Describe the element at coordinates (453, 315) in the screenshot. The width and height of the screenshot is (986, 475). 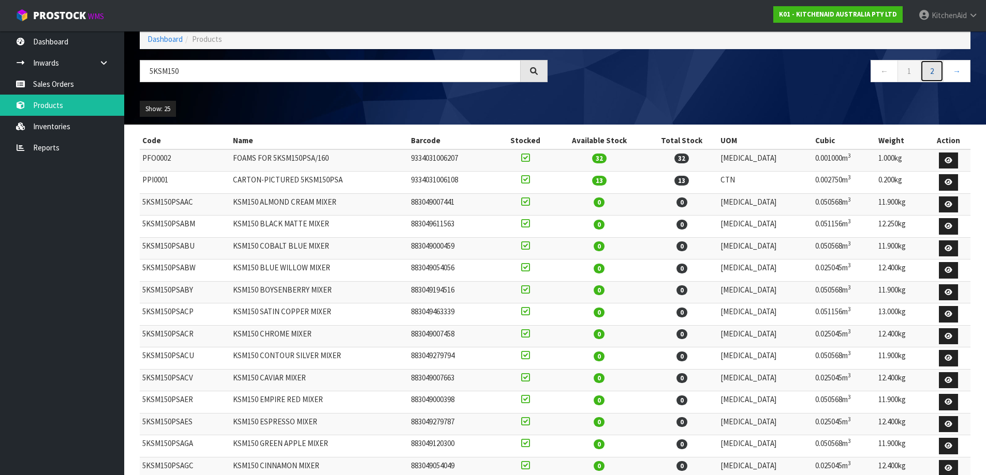
I see `td: 883049463339` at that location.